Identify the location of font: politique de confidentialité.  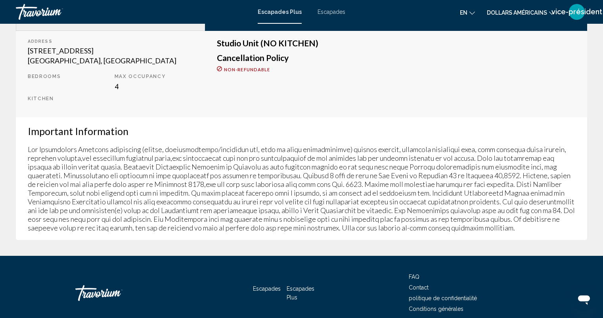
(443, 298).